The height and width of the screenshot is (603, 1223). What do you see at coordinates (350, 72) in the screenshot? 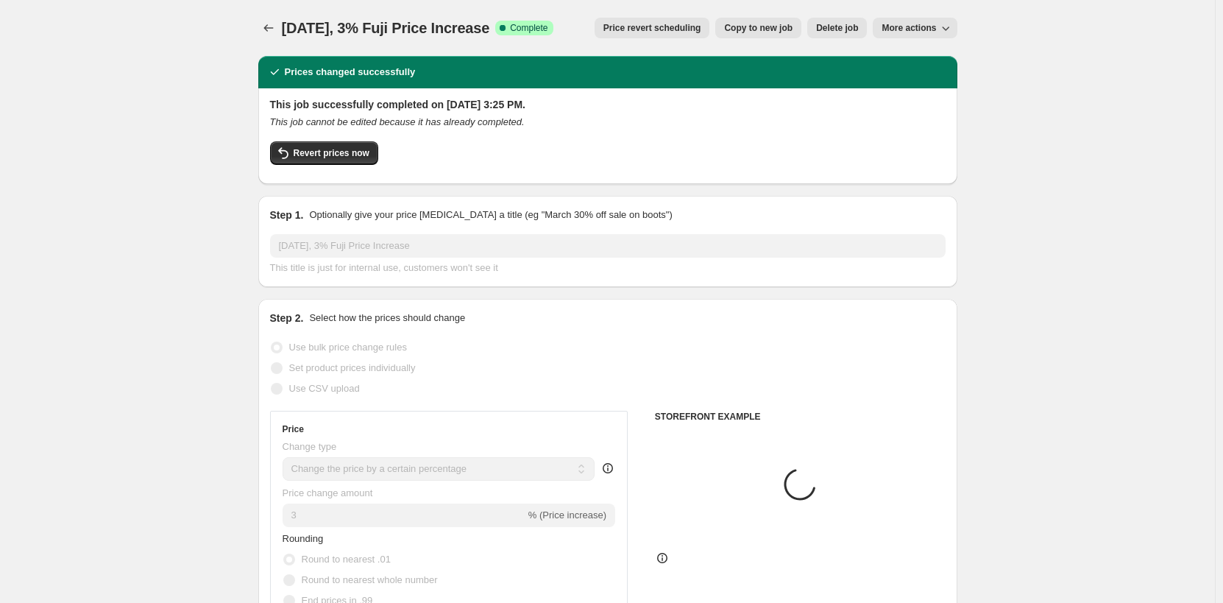
I see `h2: Prices changed successfully` at bounding box center [350, 72].